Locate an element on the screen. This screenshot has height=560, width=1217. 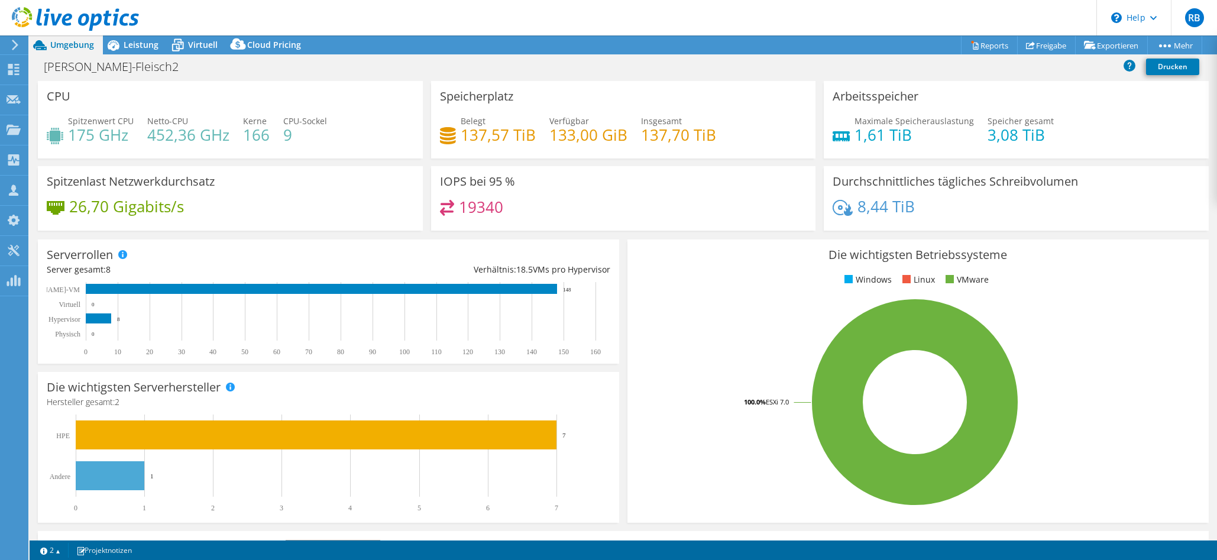
h4: 137,57 TiB is located at coordinates (498, 135).